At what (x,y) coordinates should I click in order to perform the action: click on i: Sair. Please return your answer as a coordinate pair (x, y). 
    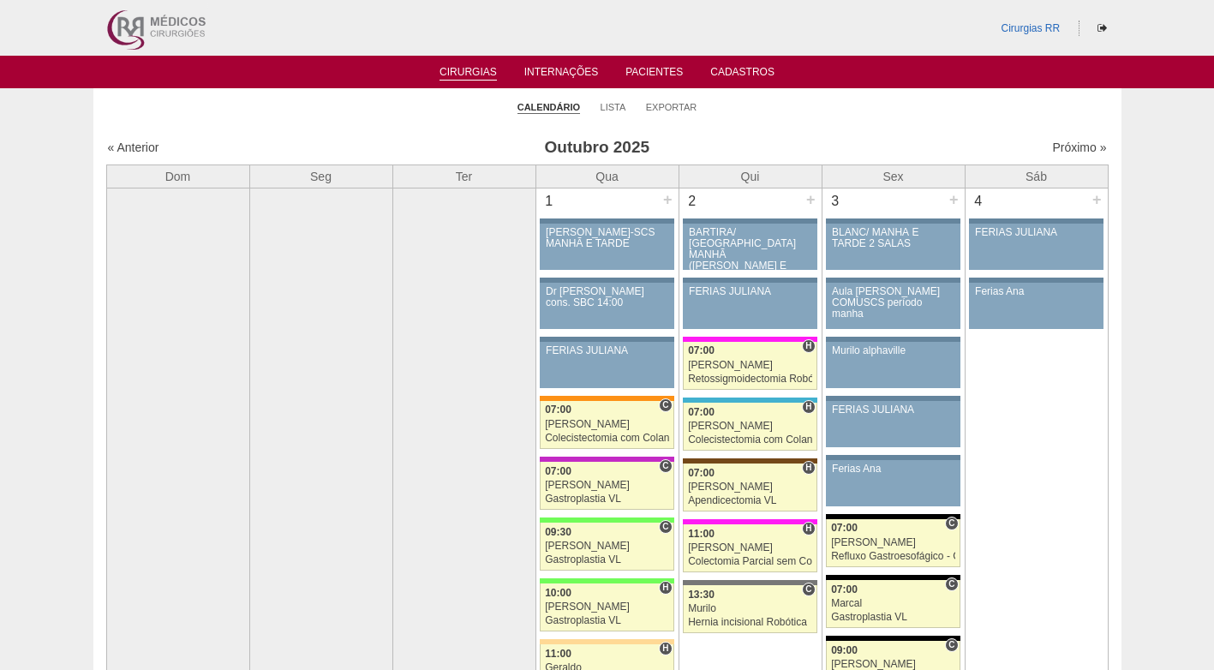
    Looking at the image, I should click on (1102, 28).